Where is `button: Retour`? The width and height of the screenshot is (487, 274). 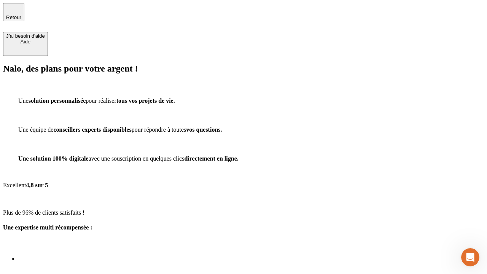
button: Retour is located at coordinates (14, 12).